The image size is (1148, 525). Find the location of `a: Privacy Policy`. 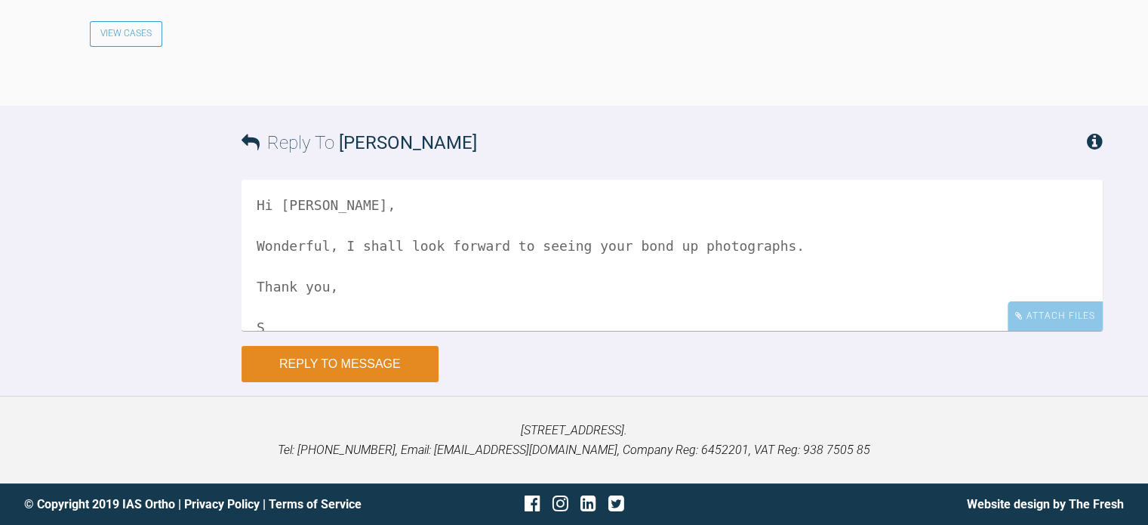

a: Privacy Policy is located at coordinates (222, 503).